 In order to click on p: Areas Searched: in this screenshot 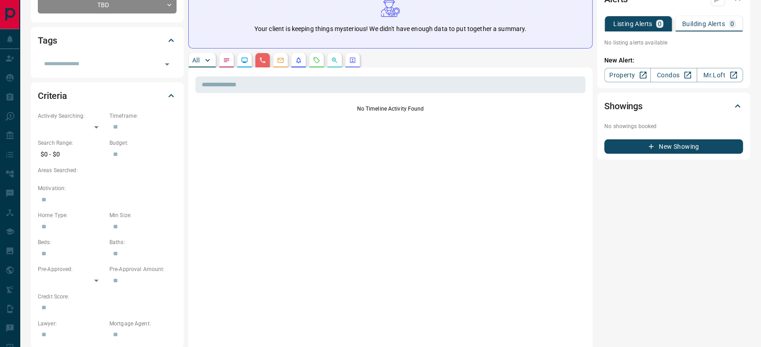, I will do `click(107, 171)`.